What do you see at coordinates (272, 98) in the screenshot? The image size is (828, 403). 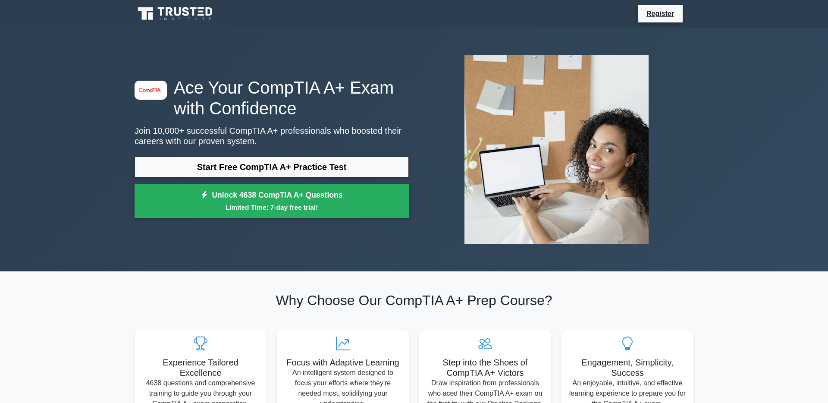 I see `h1: Ace Your CompTIA A+ Exam with Confidence` at bounding box center [272, 98].